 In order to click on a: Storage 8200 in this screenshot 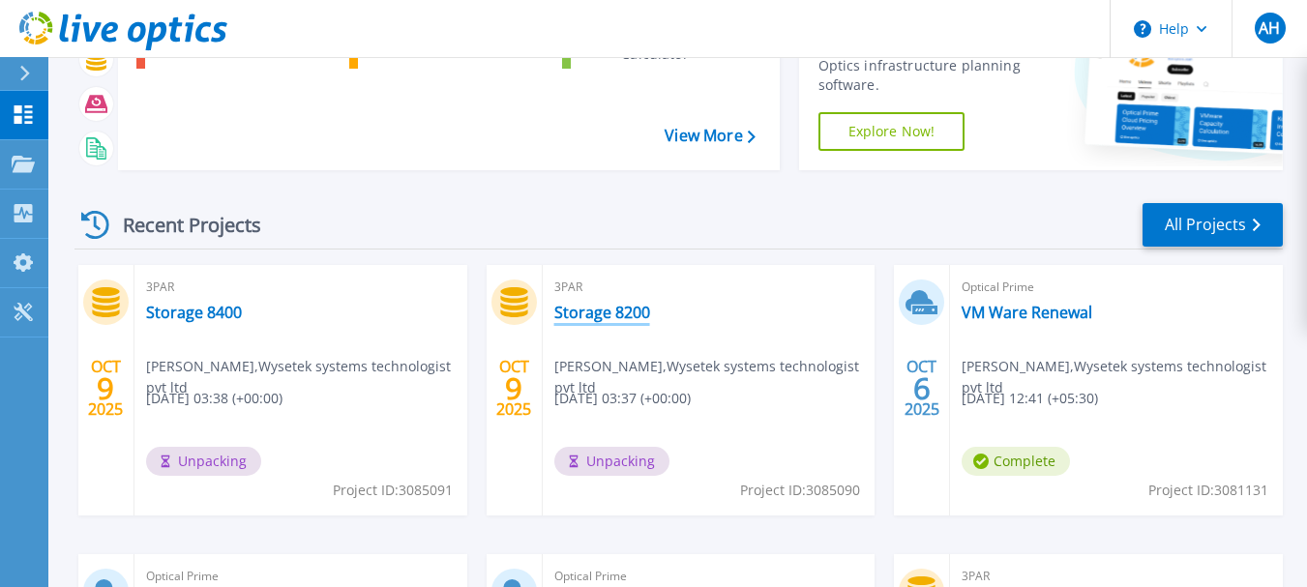, I will do `click(602, 313)`.